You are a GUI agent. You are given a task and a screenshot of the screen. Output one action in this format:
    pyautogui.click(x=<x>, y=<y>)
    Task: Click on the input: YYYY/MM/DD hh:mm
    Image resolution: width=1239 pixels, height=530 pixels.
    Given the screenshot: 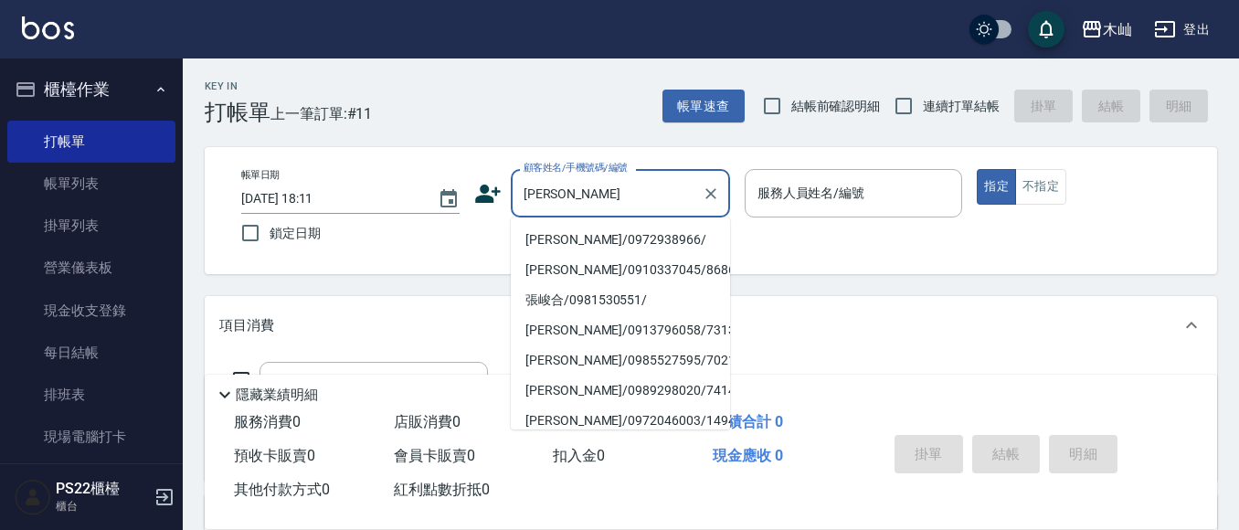 What is the action you would take?
    pyautogui.click(x=330, y=198)
    